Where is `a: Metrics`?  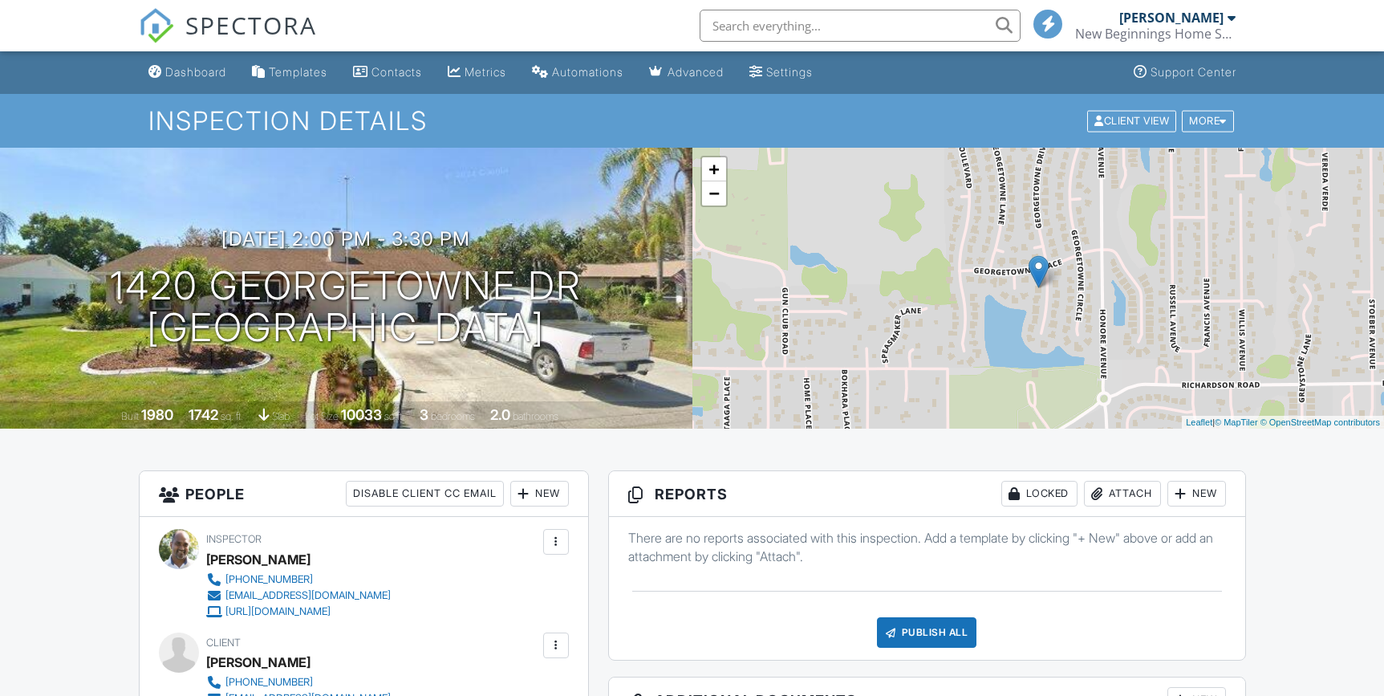
a: Metrics is located at coordinates (477, 72).